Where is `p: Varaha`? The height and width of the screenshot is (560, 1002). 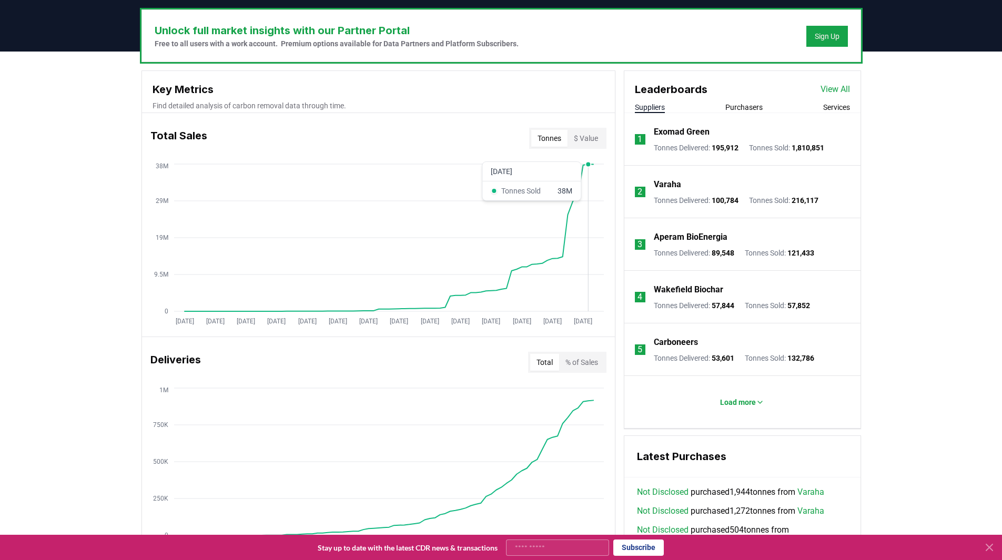 p: Varaha is located at coordinates (668, 185).